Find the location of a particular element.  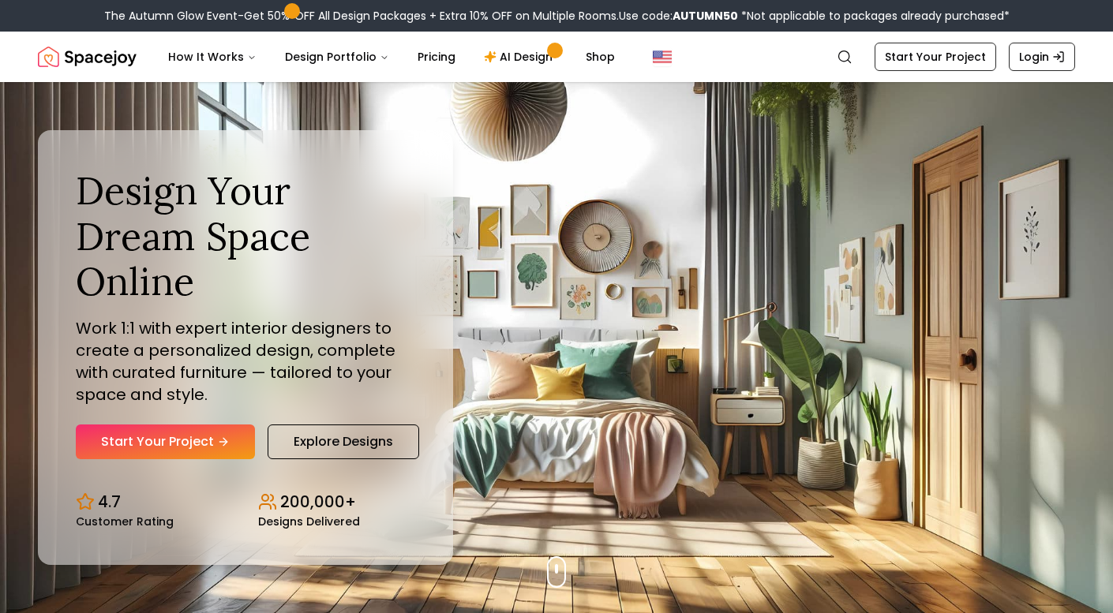

div: The Autumn Glow Event-Get 50% OFF All Design Packages + Extra 10% OFF on Multiple Rooms. is located at coordinates (556, 16).